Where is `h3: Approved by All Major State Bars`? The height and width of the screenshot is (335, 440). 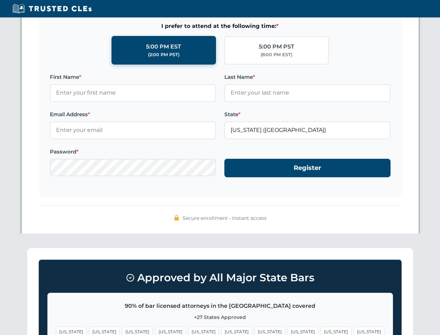 h3: Approved by All Major State Bars is located at coordinates (220, 278).